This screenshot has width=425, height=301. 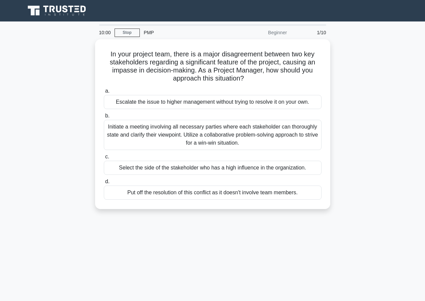 What do you see at coordinates (310, 33) in the screenshot?
I see `div: 1/10` at bounding box center [310, 33].